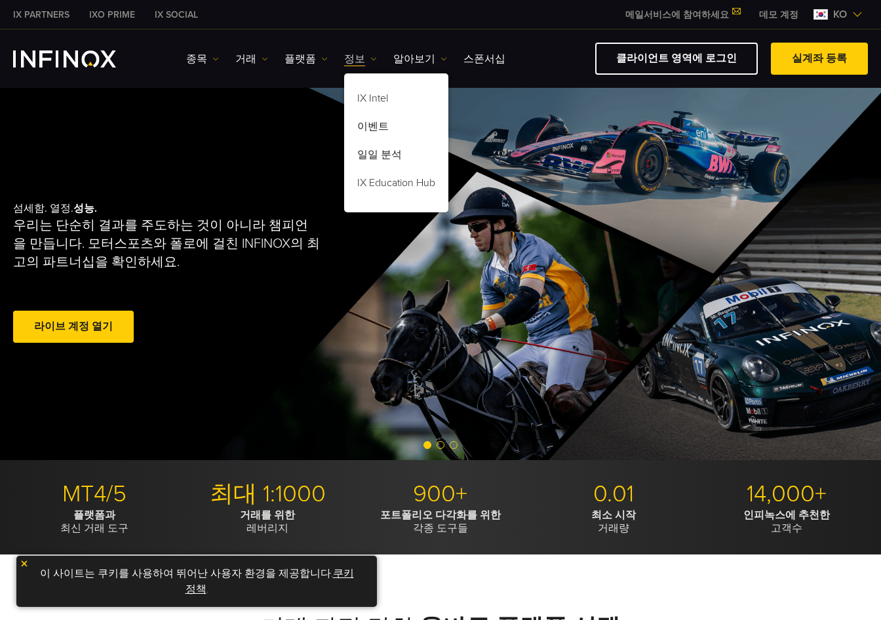 This screenshot has height=620, width=881. What do you see at coordinates (396, 185) in the screenshot?
I see `a: IX Education Hub` at bounding box center [396, 185].